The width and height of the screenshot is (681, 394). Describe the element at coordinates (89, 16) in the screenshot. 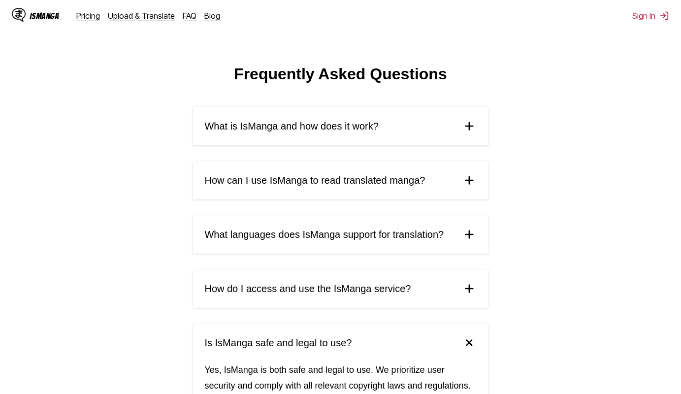

I see `a: Pricing` at that location.